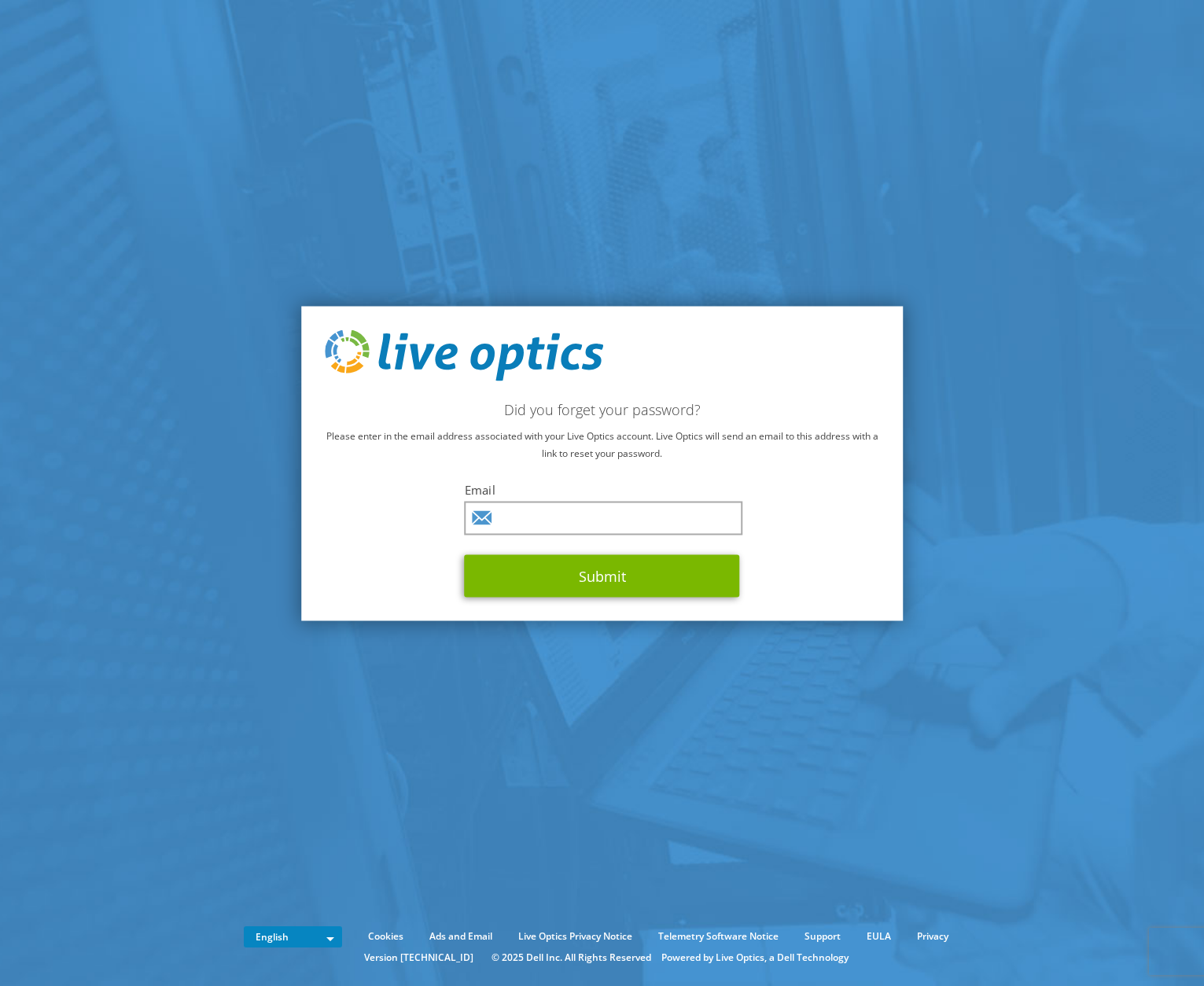 The height and width of the screenshot is (986, 1204). What do you see at coordinates (602, 410) in the screenshot?
I see `h2: Did you forget your password?` at bounding box center [602, 410].